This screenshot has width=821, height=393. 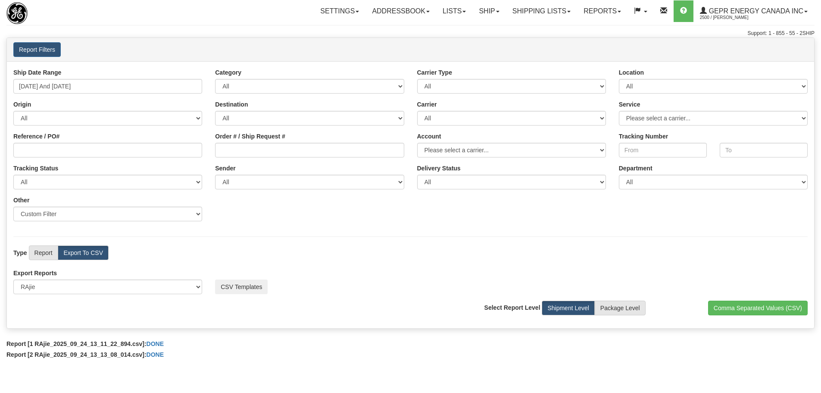 What do you see at coordinates (22, 104) in the screenshot?
I see `label: Origin` at bounding box center [22, 104].